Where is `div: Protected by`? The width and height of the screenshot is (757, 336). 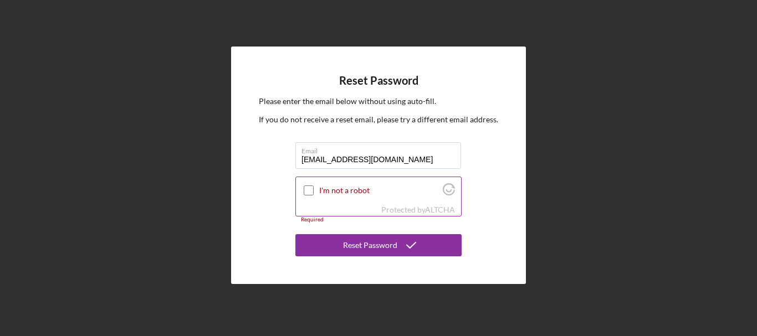 div: Protected by is located at coordinates (418, 210).